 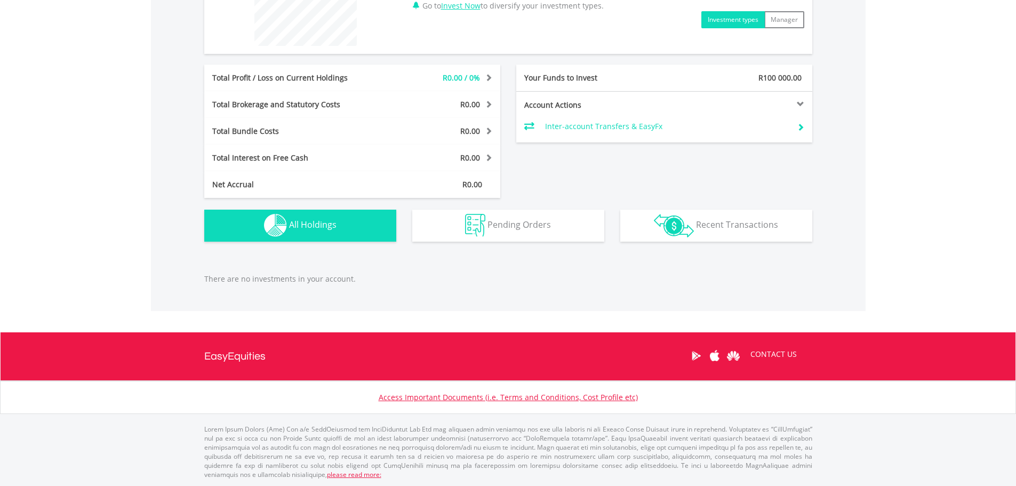 What do you see at coordinates (715, 356) in the screenshot?
I see `a: Apple` at bounding box center [715, 356].